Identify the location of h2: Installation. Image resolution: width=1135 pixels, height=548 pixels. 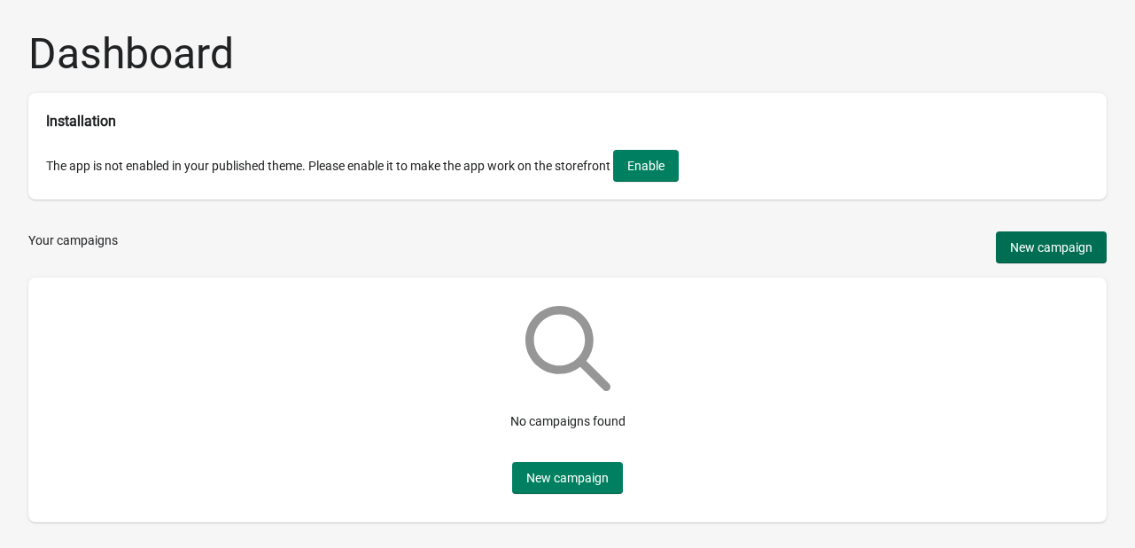
(567, 121).